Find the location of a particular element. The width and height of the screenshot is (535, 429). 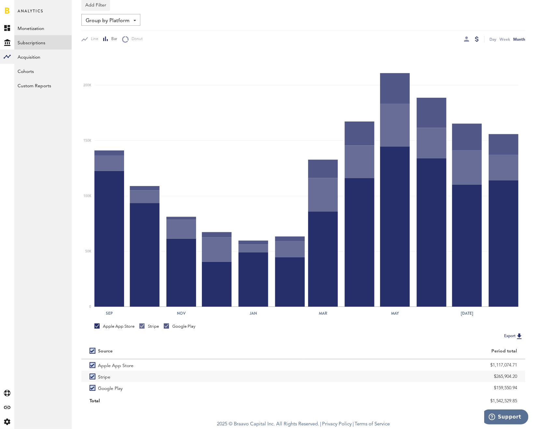

a: Cohorts is located at coordinates (43, 71).